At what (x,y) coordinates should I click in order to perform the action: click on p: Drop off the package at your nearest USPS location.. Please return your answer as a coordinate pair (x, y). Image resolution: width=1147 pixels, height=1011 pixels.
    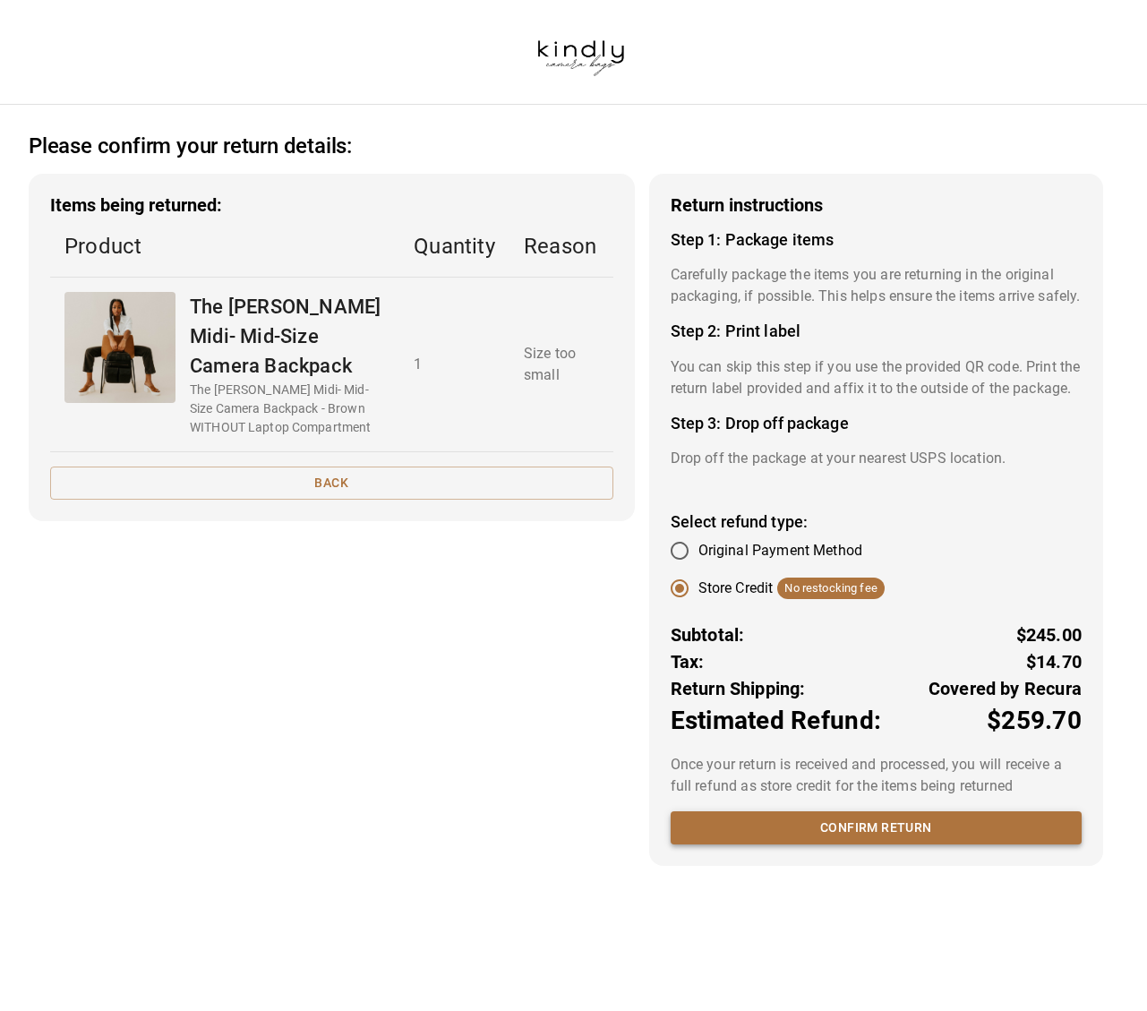
    Looking at the image, I should click on (876, 459).